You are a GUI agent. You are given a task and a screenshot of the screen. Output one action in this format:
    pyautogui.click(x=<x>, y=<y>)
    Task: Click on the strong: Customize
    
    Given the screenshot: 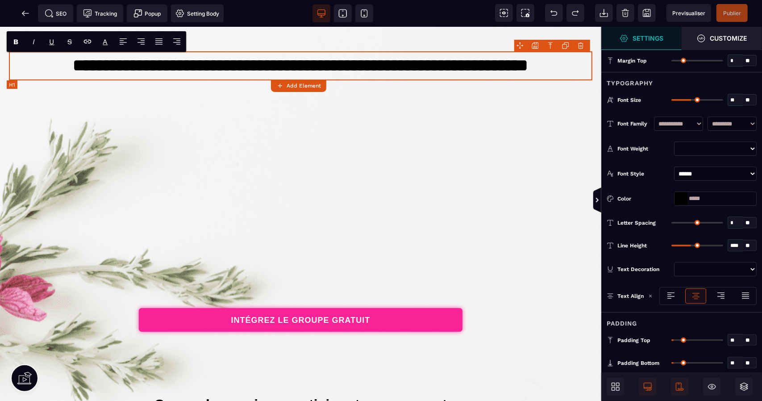 What is the action you would take?
    pyautogui.click(x=729, y=38)
    